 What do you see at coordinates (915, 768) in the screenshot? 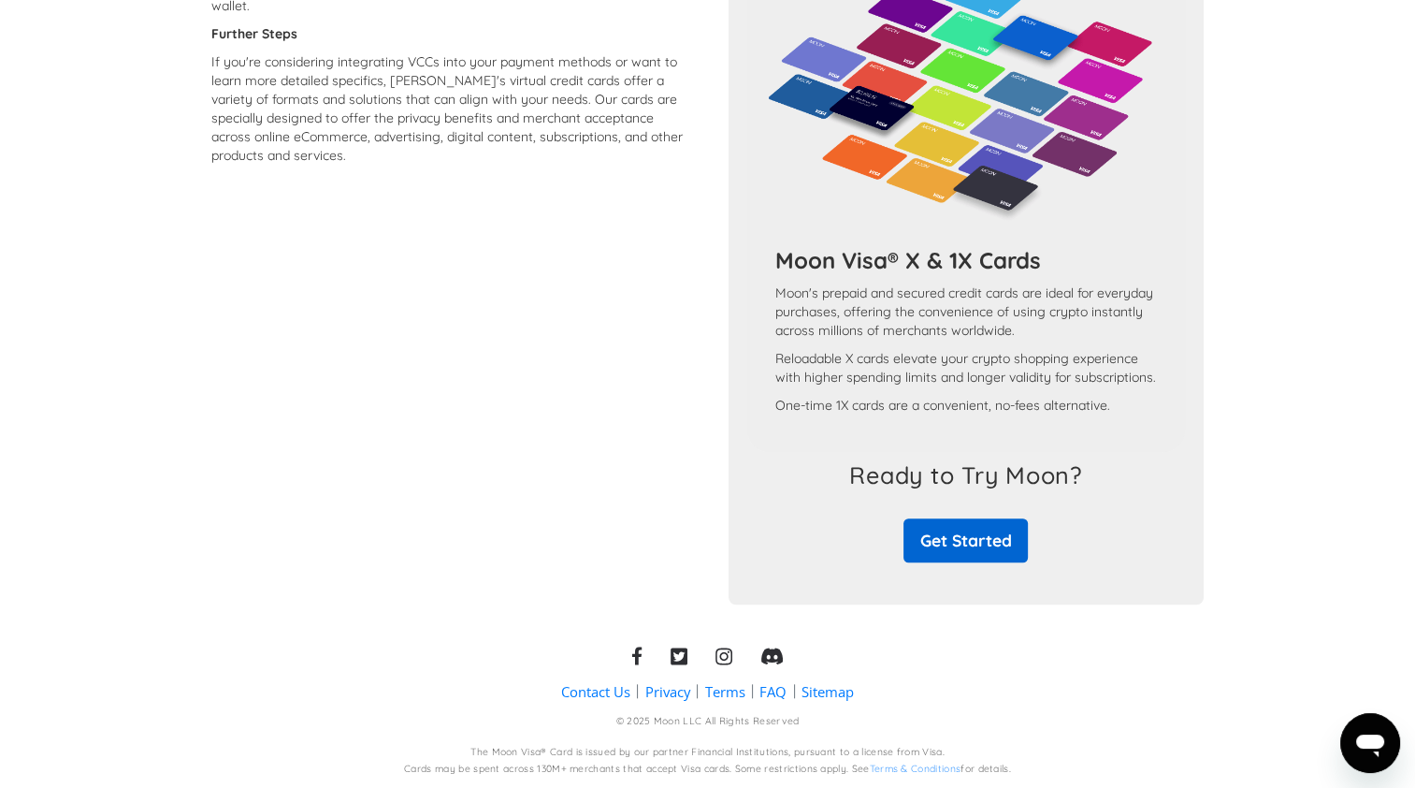
I see `a: Terms & Conditions` at bounding box center [915, 768].